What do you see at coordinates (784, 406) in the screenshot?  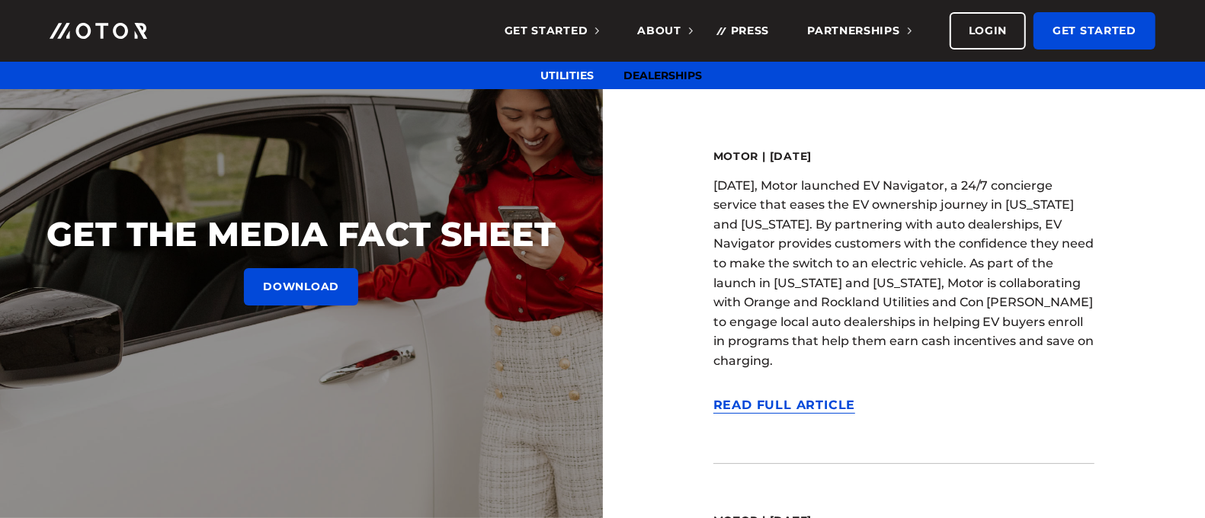 I see `a: Read Full Article` at bounding box center [784, 406].